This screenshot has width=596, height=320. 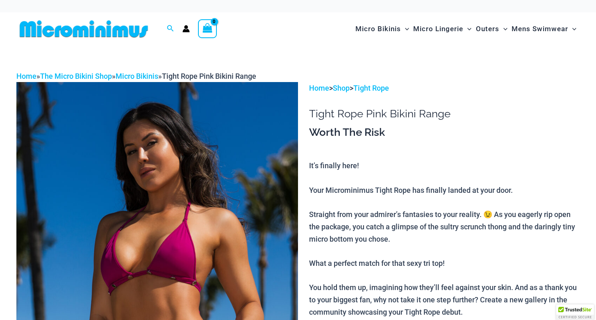 I want to click on a: Micro BikinisMenu ToggleMenu Toggle, so click(x=382, y=29).